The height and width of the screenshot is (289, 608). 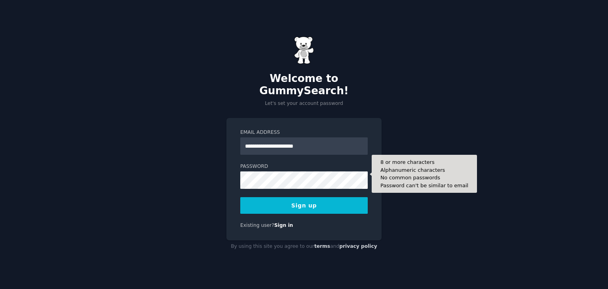 I want to click on h2: Welcome to GummySearch!, so click(x=304, y=85).